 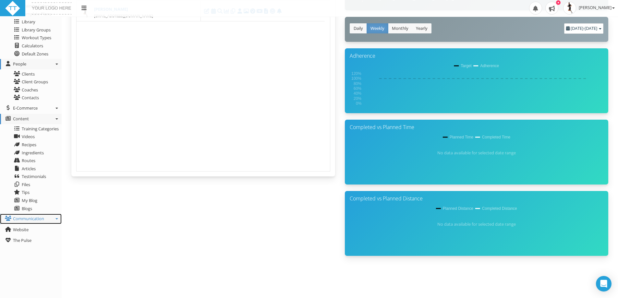 I want to click on a: Routes, so click(x=34, y=160).